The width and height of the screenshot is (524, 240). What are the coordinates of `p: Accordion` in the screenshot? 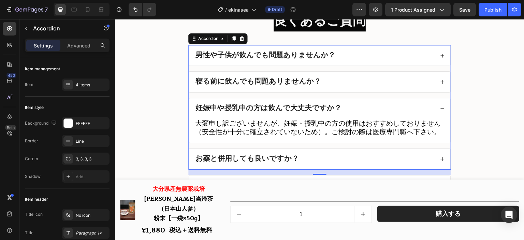 It's located at (62, 28).